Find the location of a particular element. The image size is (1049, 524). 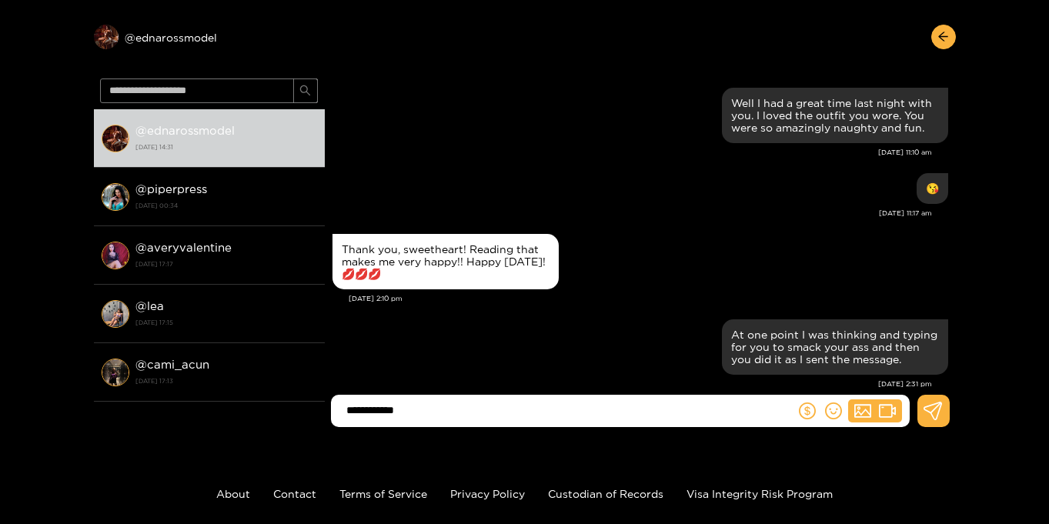

button: picturevideo-camera is located at coordinates (875, 411).